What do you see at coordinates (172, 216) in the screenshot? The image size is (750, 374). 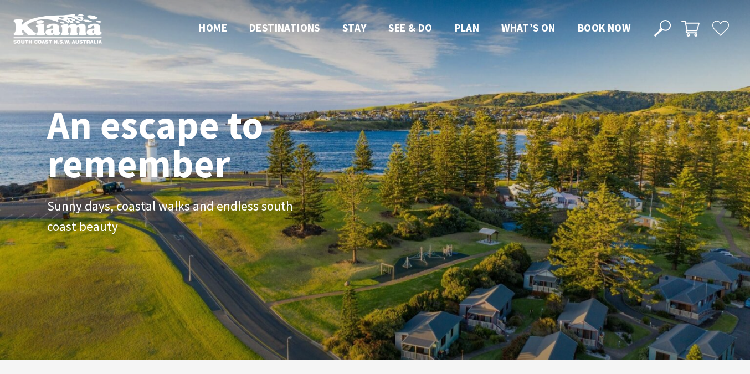 I see `p: Sunny days, coastal walks and endless south coast beauty` at bounding box center [172, 216].